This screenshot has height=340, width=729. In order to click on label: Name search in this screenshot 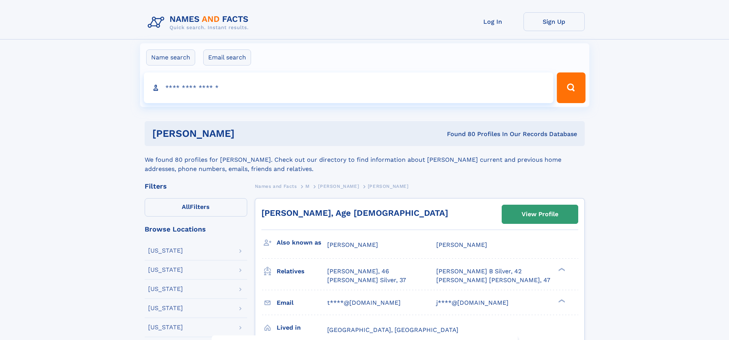, I will do `click(171, 57)`.